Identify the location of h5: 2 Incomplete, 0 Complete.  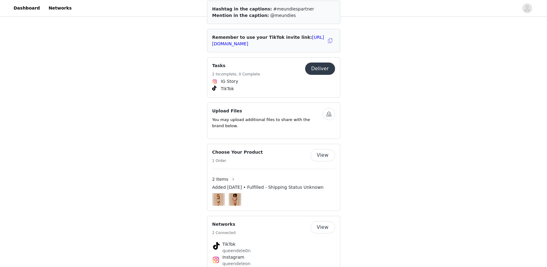
(236, 74).